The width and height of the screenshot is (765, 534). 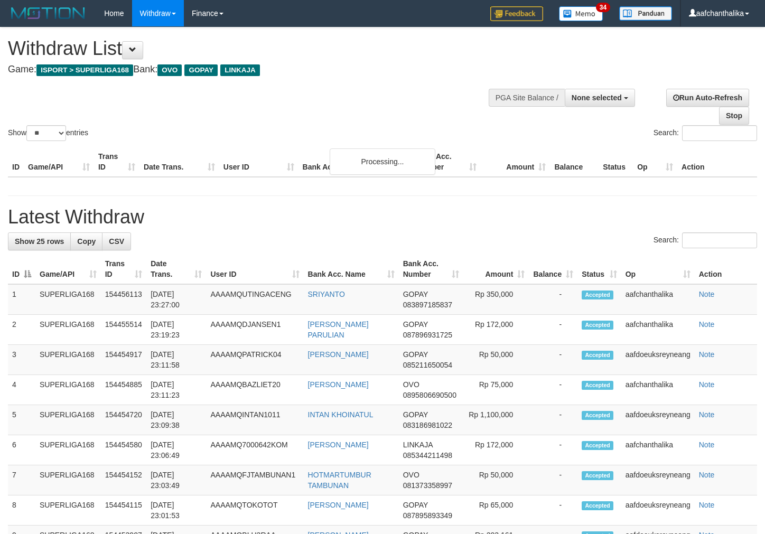 I want to click on span: CSV, so click(x=116, y=241).